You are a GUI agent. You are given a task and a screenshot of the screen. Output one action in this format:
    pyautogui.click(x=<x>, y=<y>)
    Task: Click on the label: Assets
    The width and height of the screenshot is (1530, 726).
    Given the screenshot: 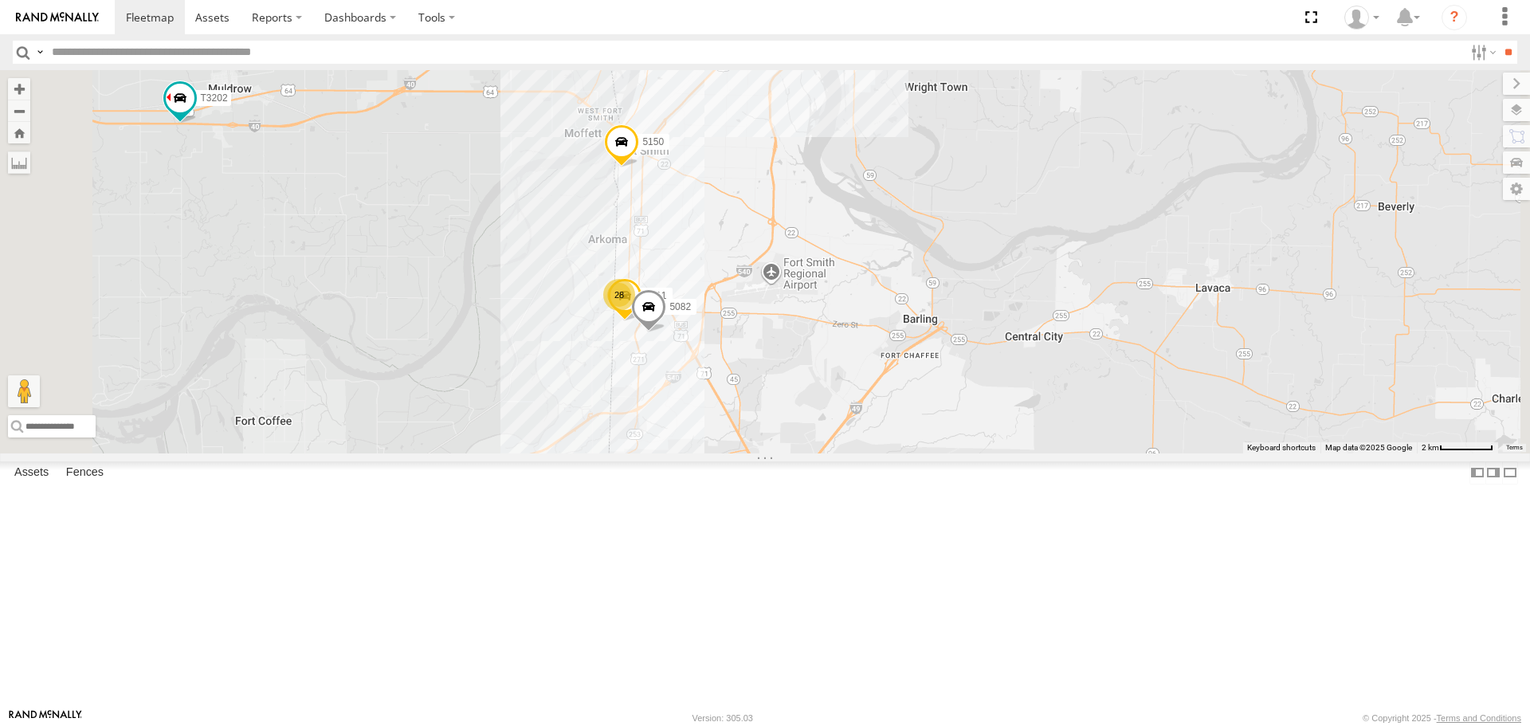 What is the action you would take?
    pyautogui.click(x=31, y=473)
    